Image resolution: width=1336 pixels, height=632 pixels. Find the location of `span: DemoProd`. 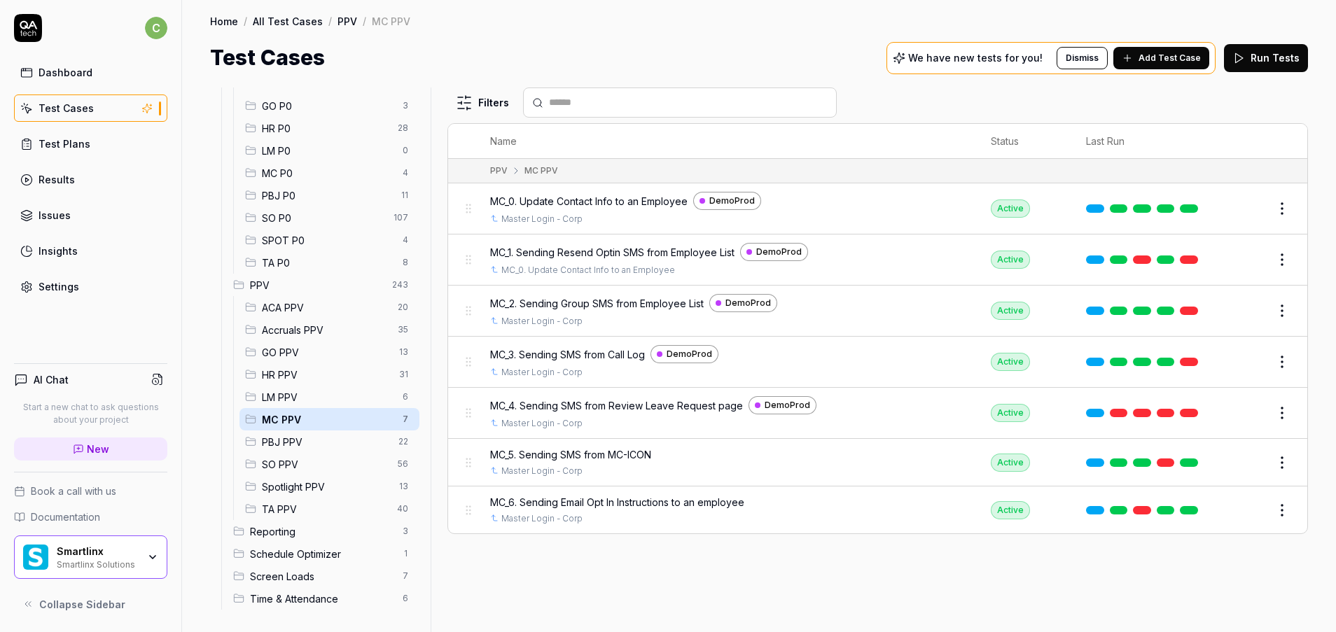

span: DemoProd is located at coordinates (778, 252).